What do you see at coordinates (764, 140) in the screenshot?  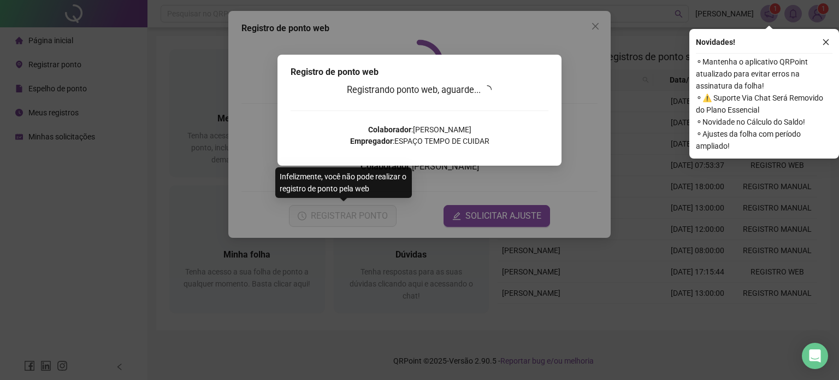 I see `span: ⚬ Ajustes da folha com período ampliado!` at bounding box center [764, 140].